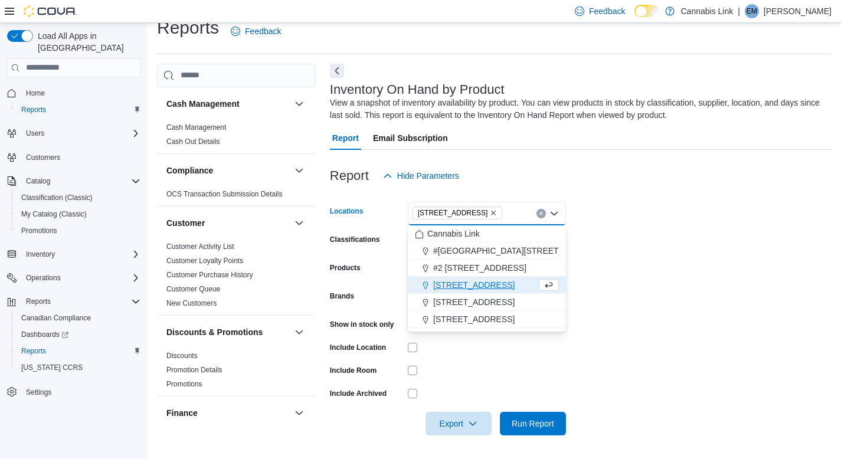 Image resolution: width=841 pixels, height=459 pixels. What do you see at coordinates (40, 254) in the screenshot?
I see `span: Inventory` at bounding box center [40, 254].